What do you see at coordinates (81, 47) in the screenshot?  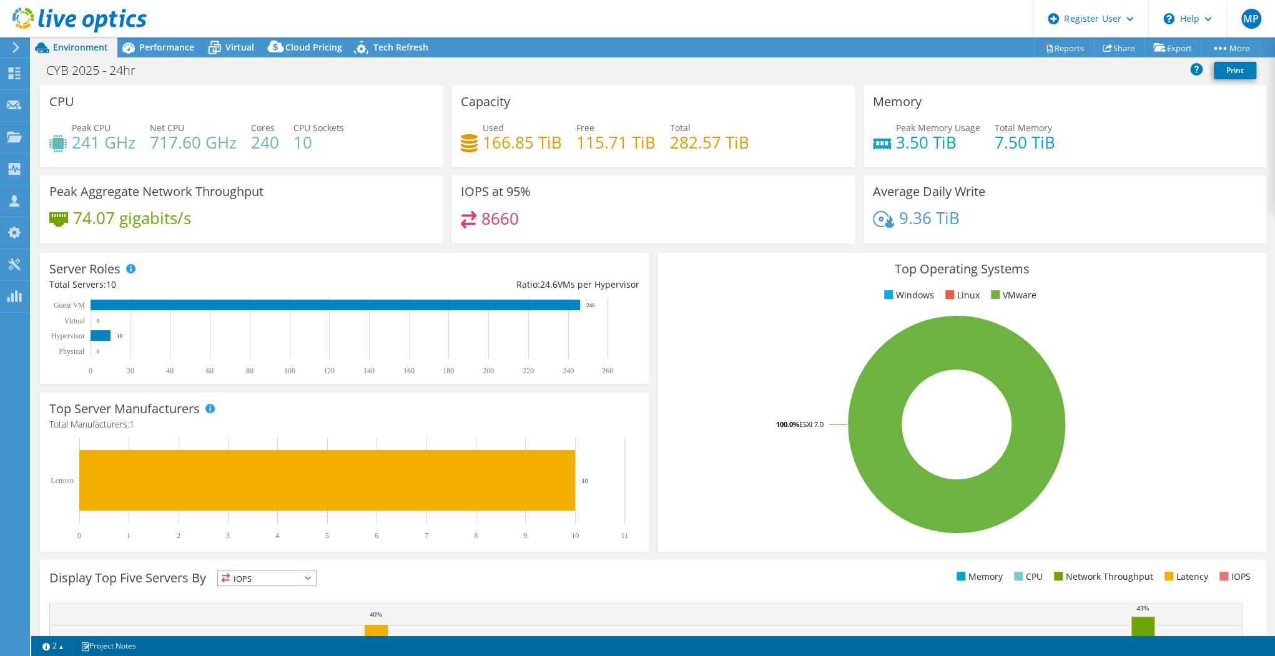 I see `span: Environment` at bounding box center [81, 47].